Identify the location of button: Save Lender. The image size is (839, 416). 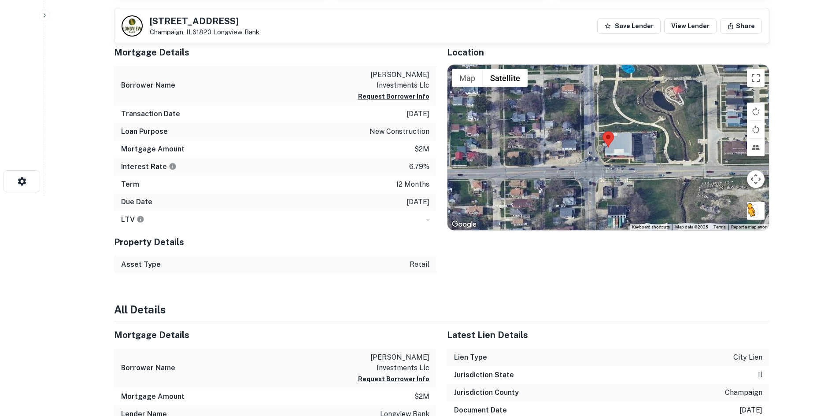
(629, 26).